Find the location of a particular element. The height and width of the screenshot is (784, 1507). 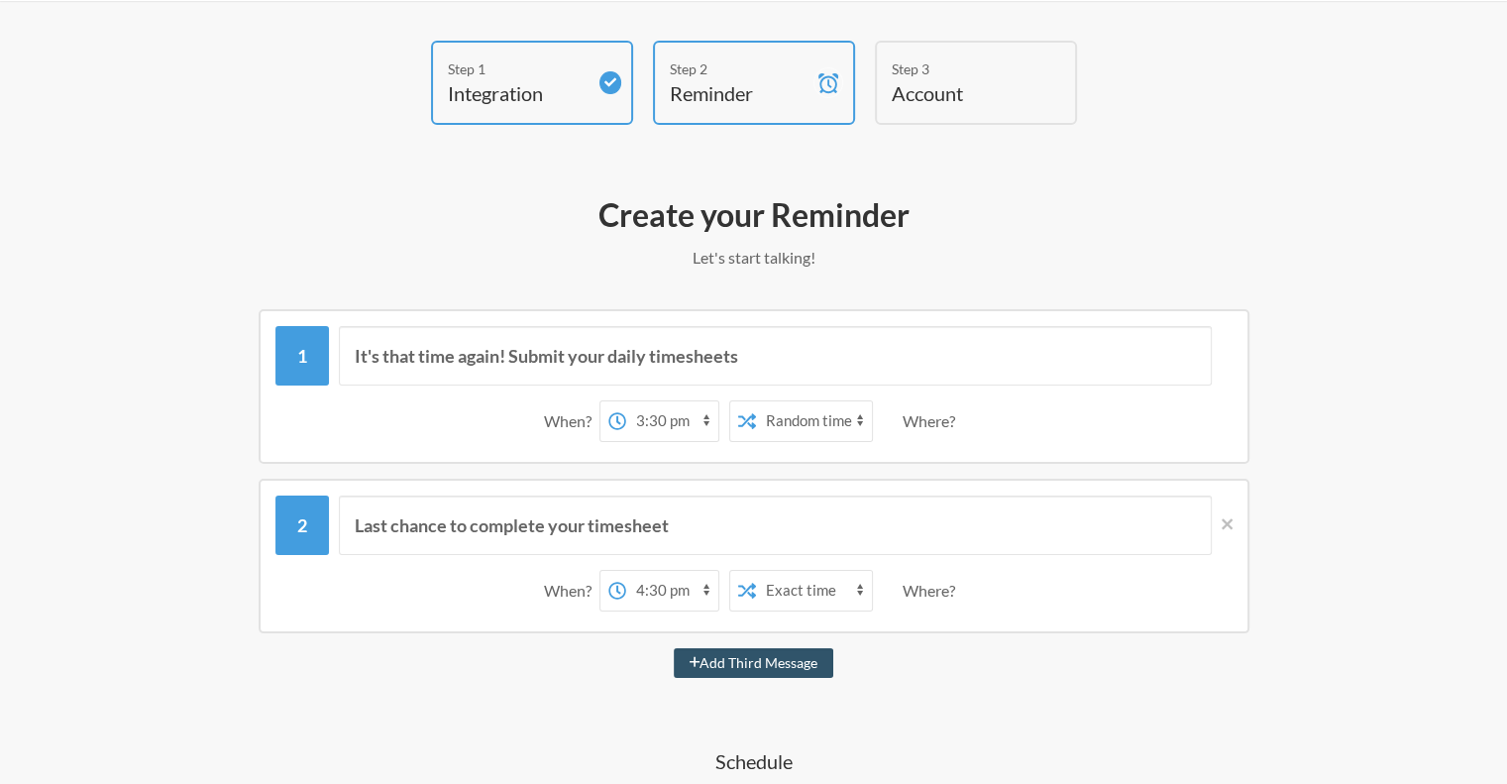

h4: Reminder is located at coordinates (739, 93).